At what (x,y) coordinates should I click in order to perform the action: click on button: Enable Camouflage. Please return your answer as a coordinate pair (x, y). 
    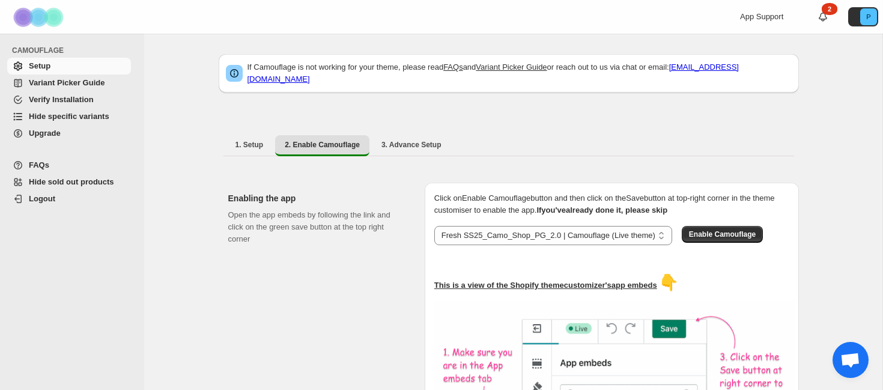
    Looking at the image, I should click on (722, 234).